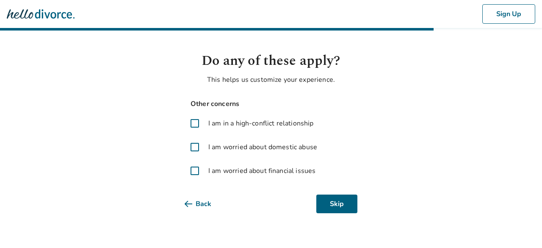 The width and height of the screenshot is (542, 248). I want to click on span: I am worried about domestic abuse, so click(262, 147).